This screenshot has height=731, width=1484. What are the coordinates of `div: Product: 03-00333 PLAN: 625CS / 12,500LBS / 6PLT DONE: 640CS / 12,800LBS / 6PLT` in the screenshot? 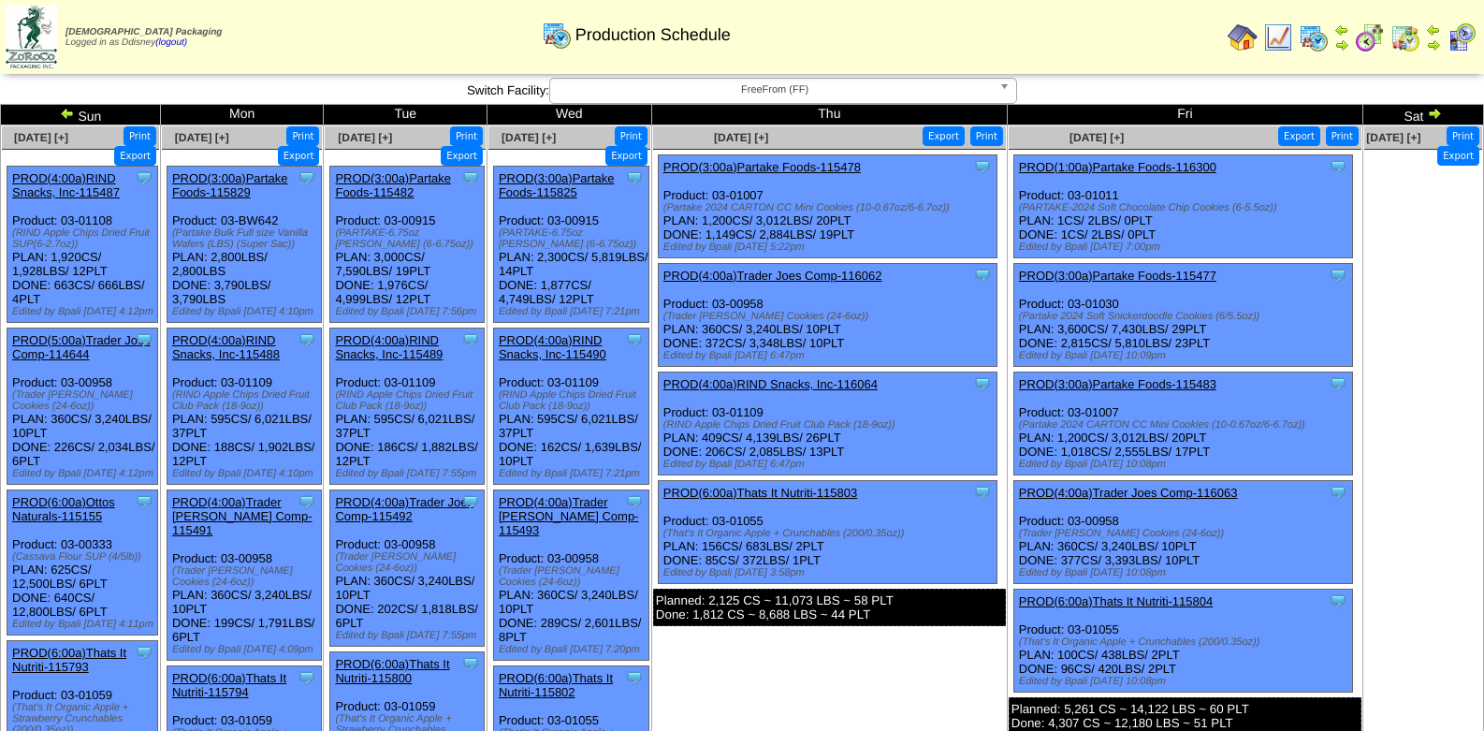 It's located at (82, 562).